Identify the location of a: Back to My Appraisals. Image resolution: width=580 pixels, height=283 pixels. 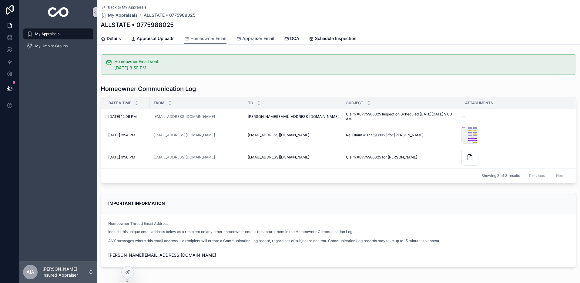
(123, 7).